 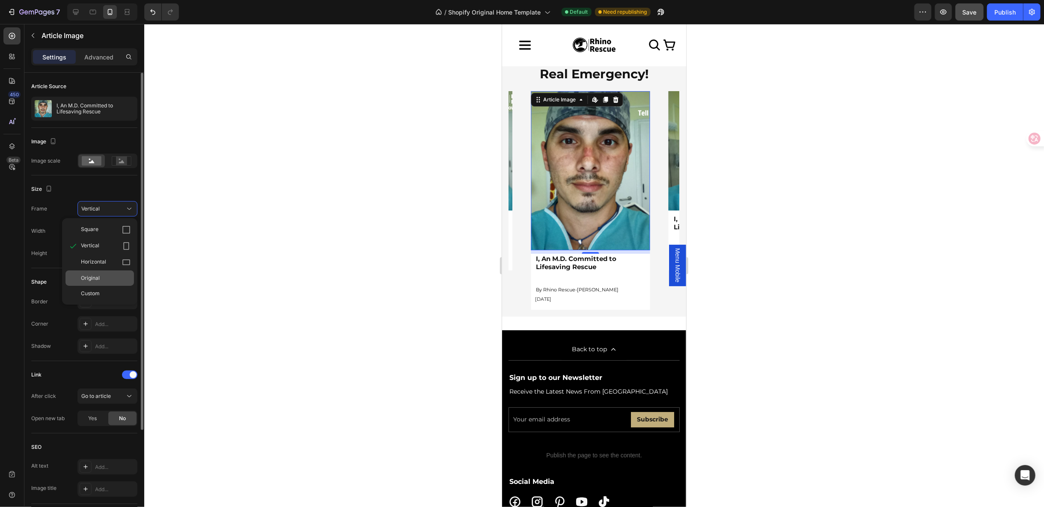 I want to click on div: Size, so click(x=42, y=189).